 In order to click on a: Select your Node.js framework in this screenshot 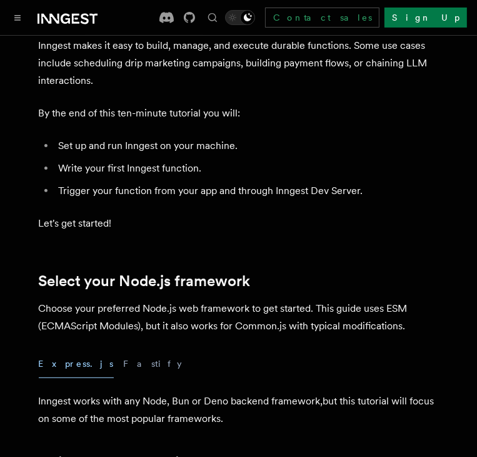, I will do `click(145, 281)`.